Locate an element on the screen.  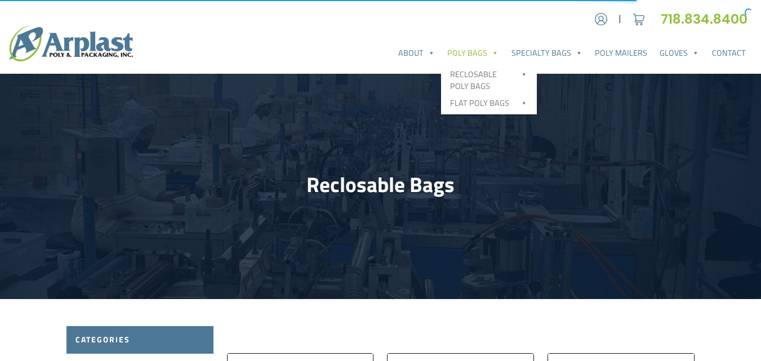
h2: Categories is located at coordinates (140, 340).